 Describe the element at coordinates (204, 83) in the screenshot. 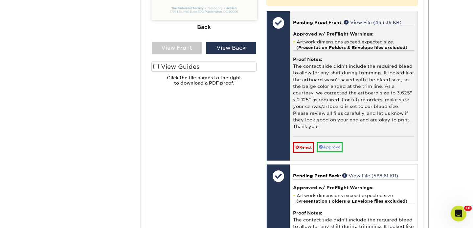

I see `h6: Click the file names to the right to download a PDF proof.` at that location.